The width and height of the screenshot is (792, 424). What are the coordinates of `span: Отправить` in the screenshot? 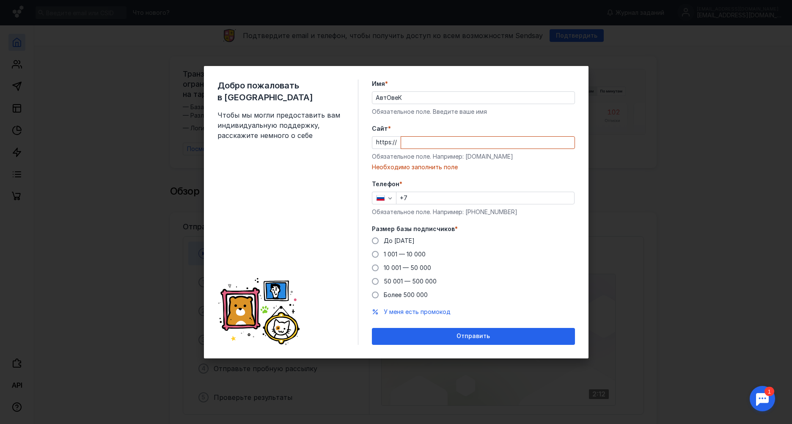 It's located at (473, 336).